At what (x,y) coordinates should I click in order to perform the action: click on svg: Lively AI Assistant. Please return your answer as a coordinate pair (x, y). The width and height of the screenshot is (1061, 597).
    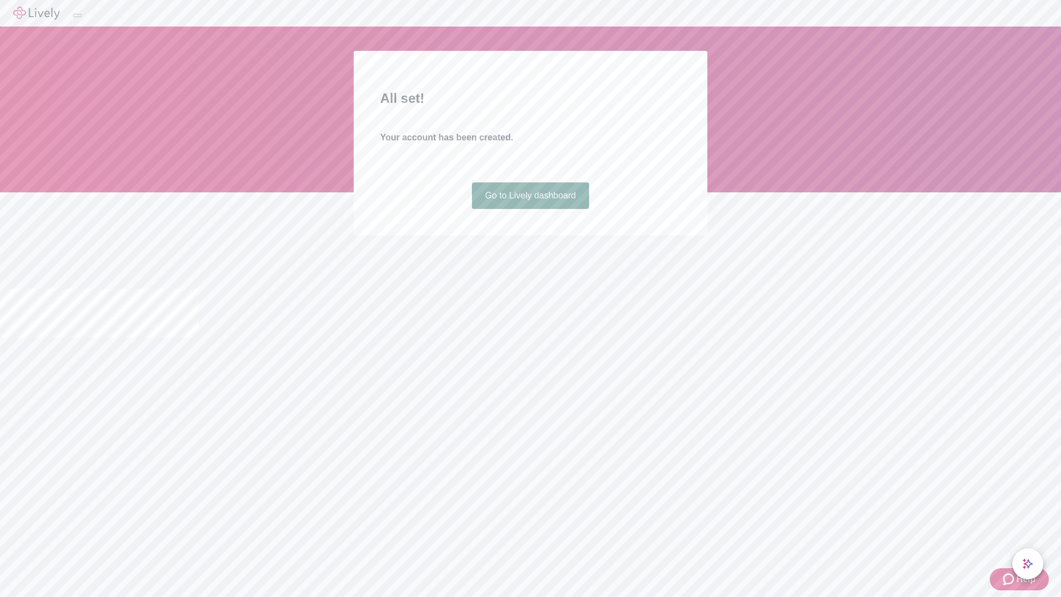
    Looking at the image, I should click on (1028, 564).